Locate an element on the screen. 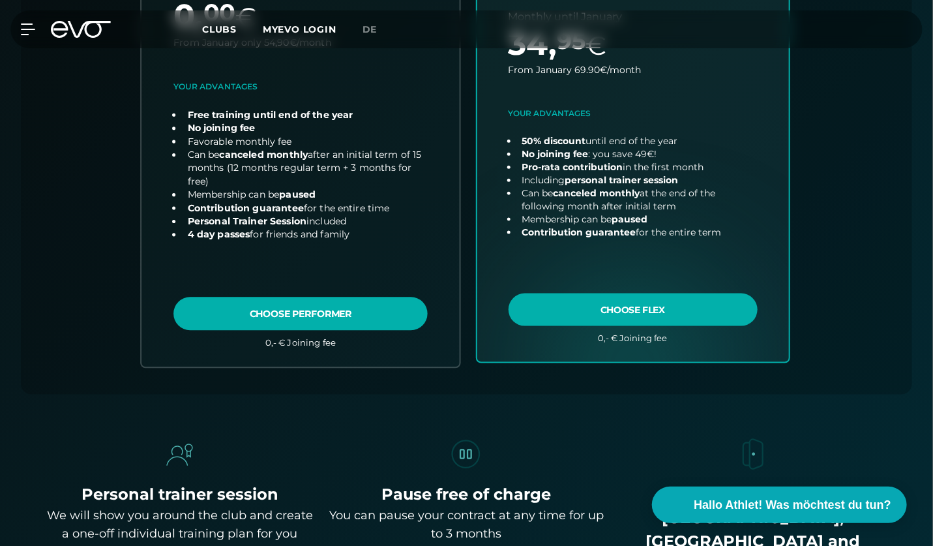 The image size is (933, 546). div: We will show you around the club and create a one-off individual training plan for you is located at coordinates (180, 525).